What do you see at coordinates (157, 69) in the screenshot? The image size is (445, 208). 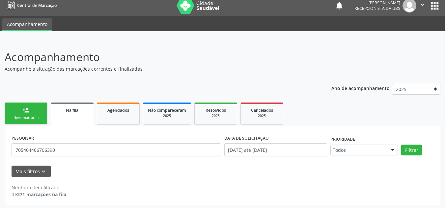 I see `p: Acompanhe a situação das marcações correntes e finalizadas` at bounding box center [157, 69].